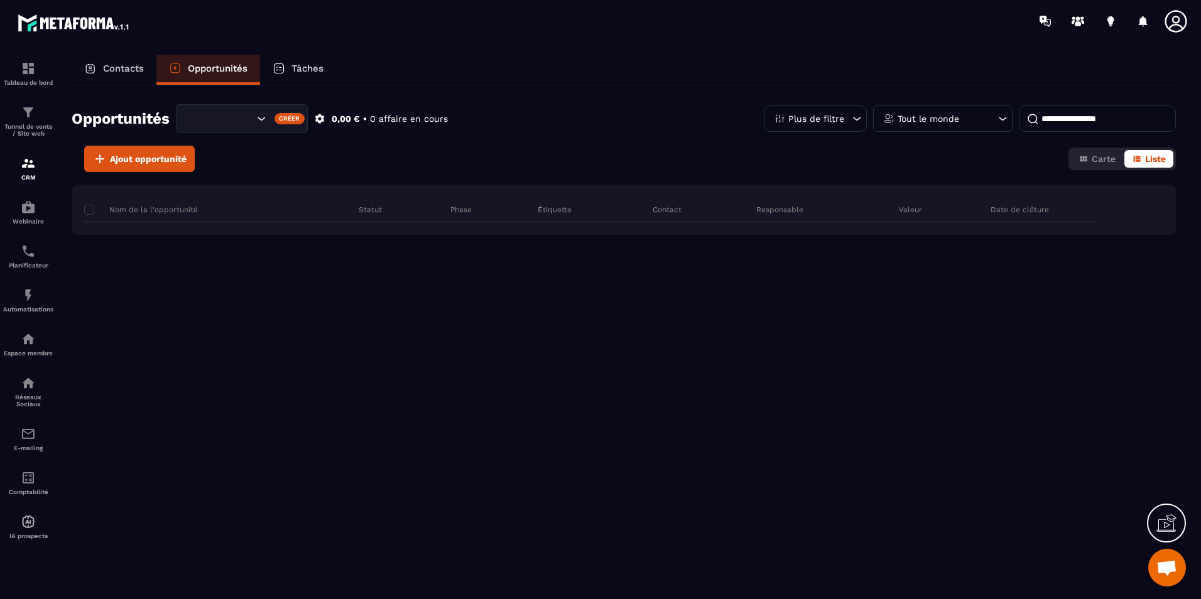  I want to click on img: accountant, so click(28, 478).